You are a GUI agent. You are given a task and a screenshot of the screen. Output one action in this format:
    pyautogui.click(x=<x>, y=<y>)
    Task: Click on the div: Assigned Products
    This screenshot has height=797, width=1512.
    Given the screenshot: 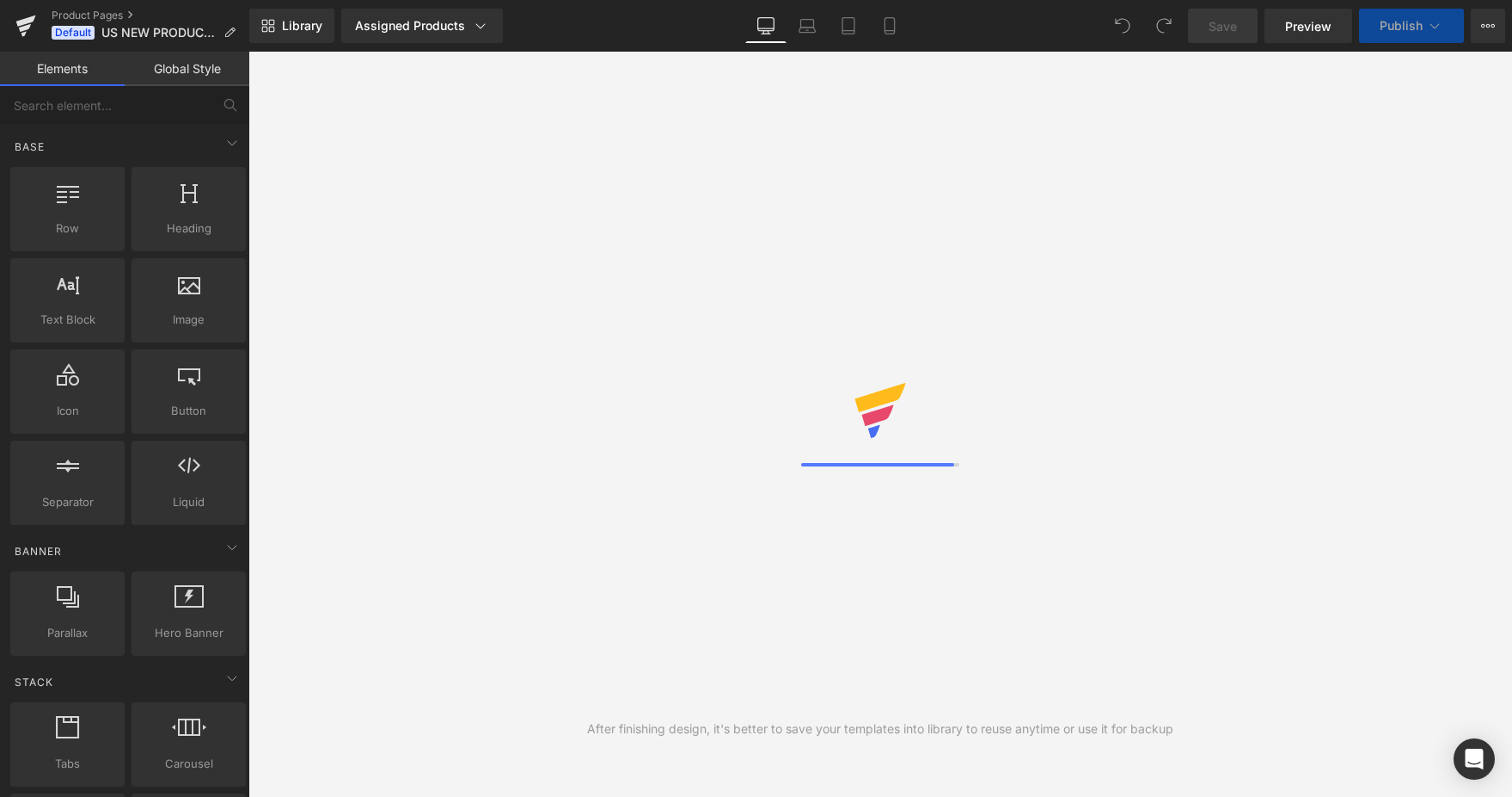 What is the action you would take?
    pyautogui.click(x=423, y=26)
    